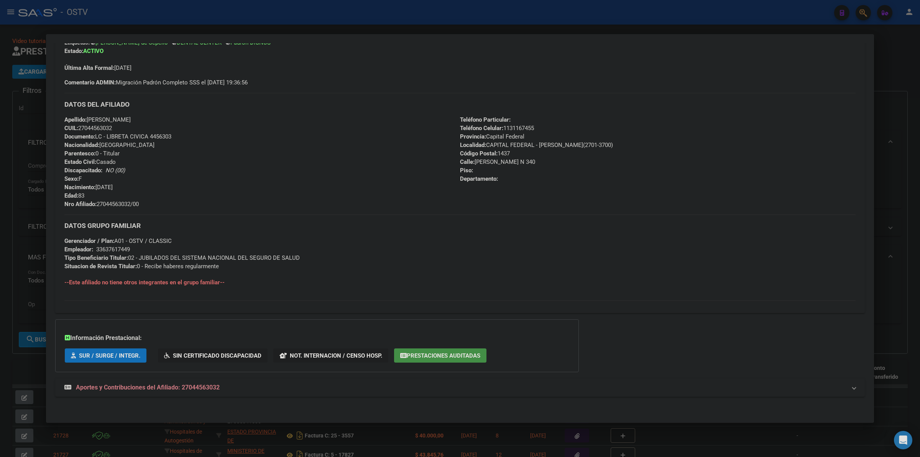 The image size is (920, 457). What do you see at coordinates (903, 440) in the screenshot?
I see `div: Open Intercom Messenger` at bounding box center [903, 440].